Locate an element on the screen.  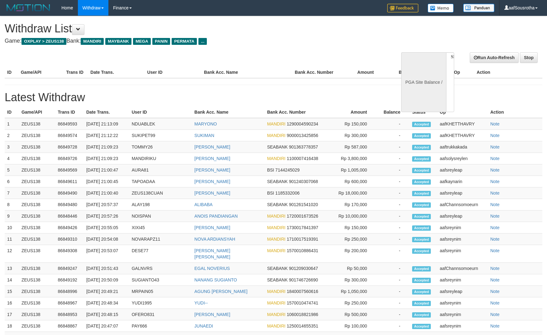
th: Status is located at coordinates (424, 112).